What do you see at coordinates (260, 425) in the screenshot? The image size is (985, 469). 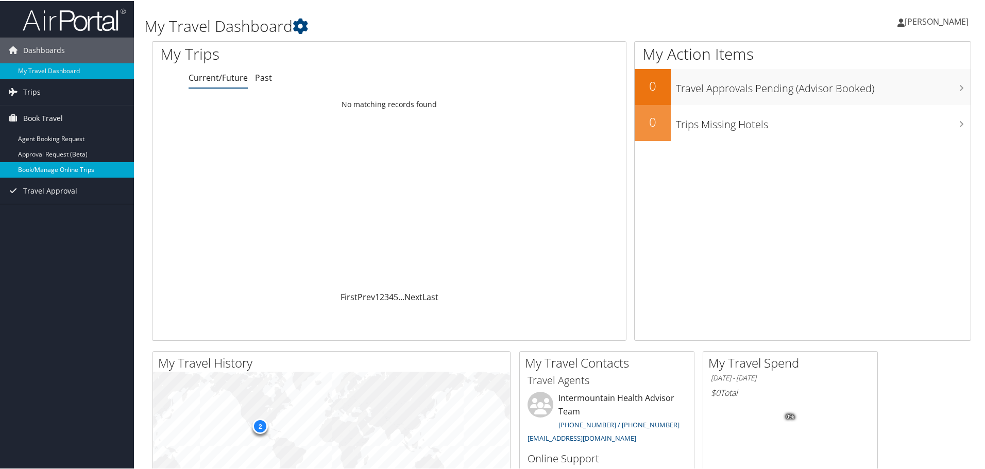 I see `div: 2` at bounding box center [260, 425].